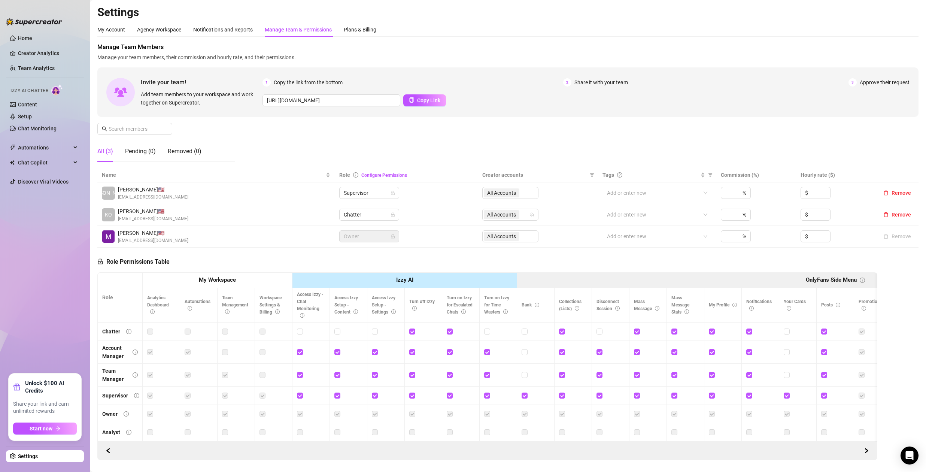  What do you see at coordinates (45, 428) in the screenshot?
I see `button: Start nowarrow-right` at bounding box center [45, 428].